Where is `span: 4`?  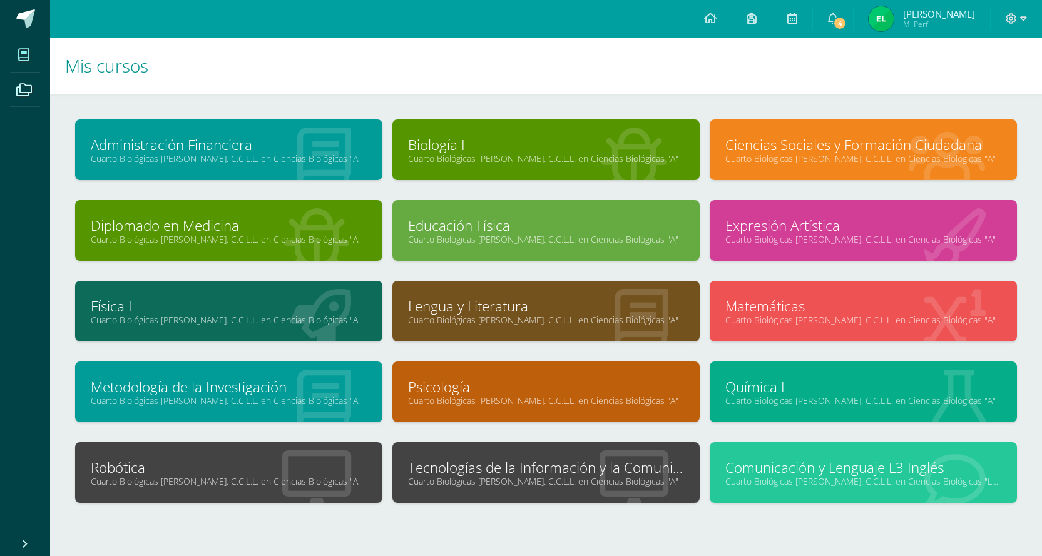 span: 4 is located at coordinates (840, 23).